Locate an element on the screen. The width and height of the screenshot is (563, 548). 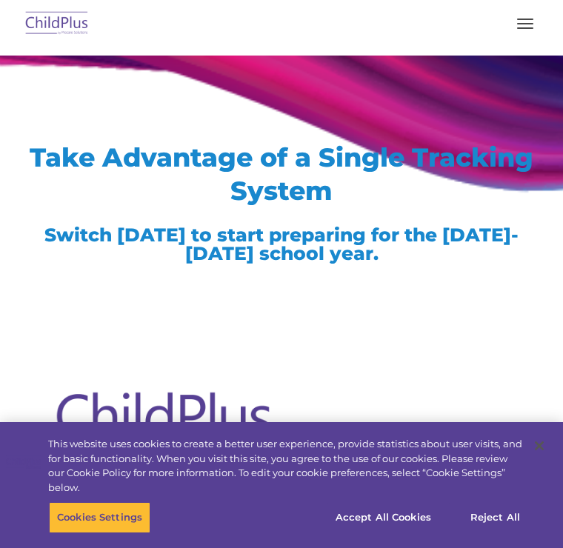
button: Reject All is located at coordinates (495, 518).